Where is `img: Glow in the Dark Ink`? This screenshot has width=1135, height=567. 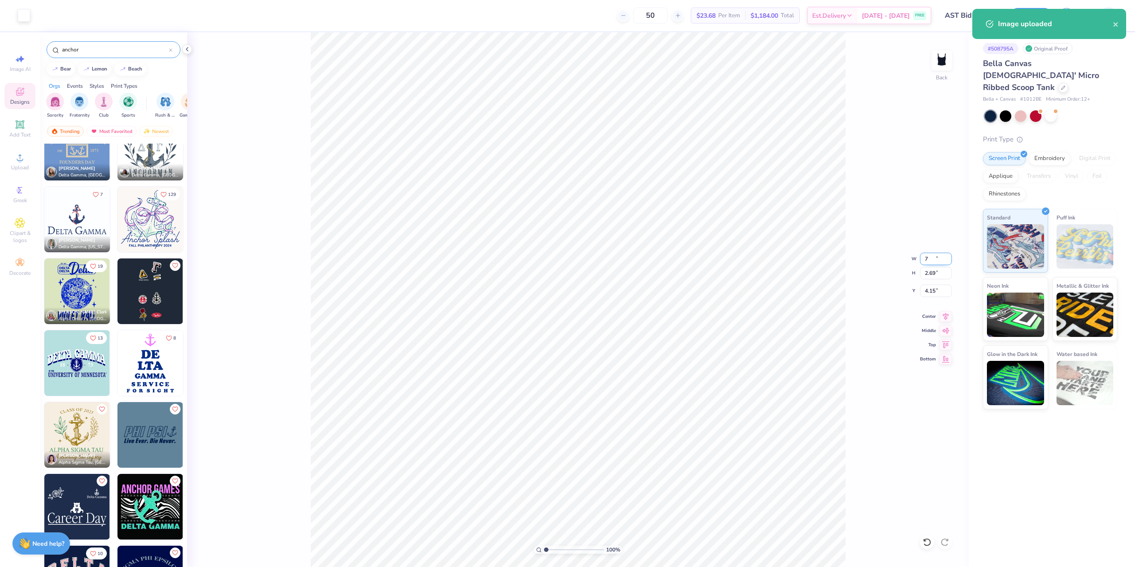
img: Glow in the Dark Ink is located at coordinates (1015, 383).